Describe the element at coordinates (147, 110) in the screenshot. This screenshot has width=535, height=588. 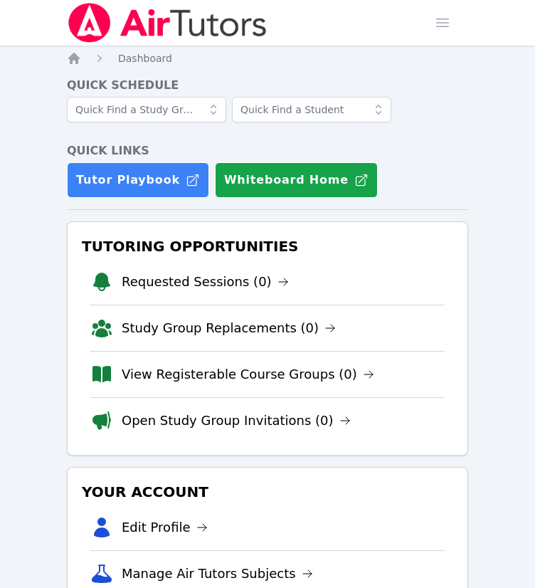
I see `input: Quick Find a Study Group` at that location.